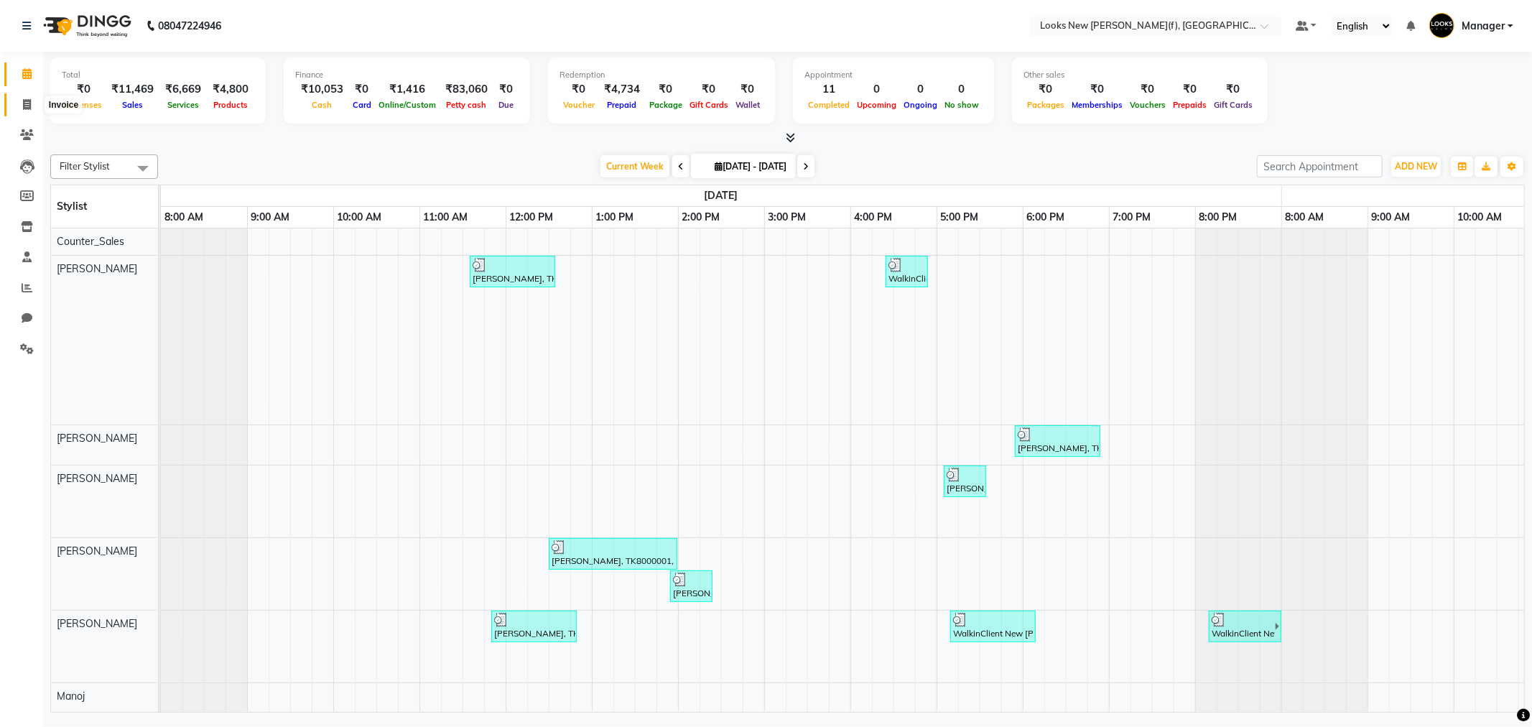 This screenshot has height=727, width=1532. Describe the element at coordinates (1140, 75) in the screenshot. I see `div: Other sales` at that location.